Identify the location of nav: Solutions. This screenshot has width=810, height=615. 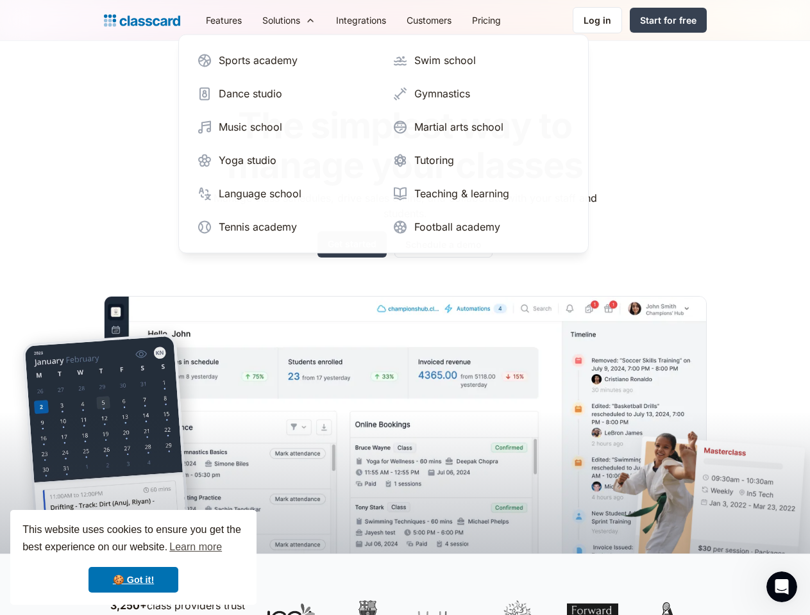
(383, 144).